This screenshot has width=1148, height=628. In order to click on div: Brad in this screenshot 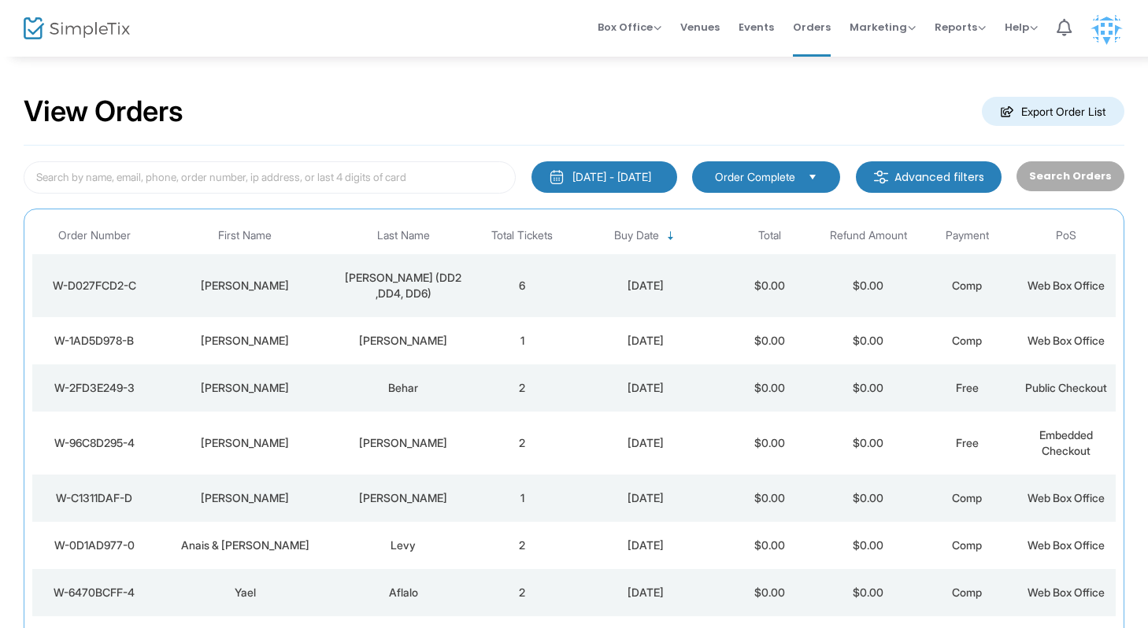, I will do `click(245, 286)`.